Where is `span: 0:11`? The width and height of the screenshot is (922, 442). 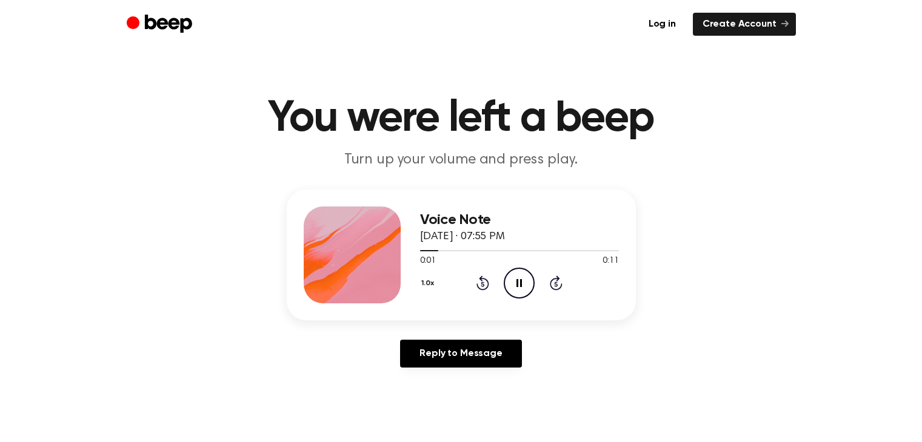
span: 0:11 is located at coordinates (610, 261).